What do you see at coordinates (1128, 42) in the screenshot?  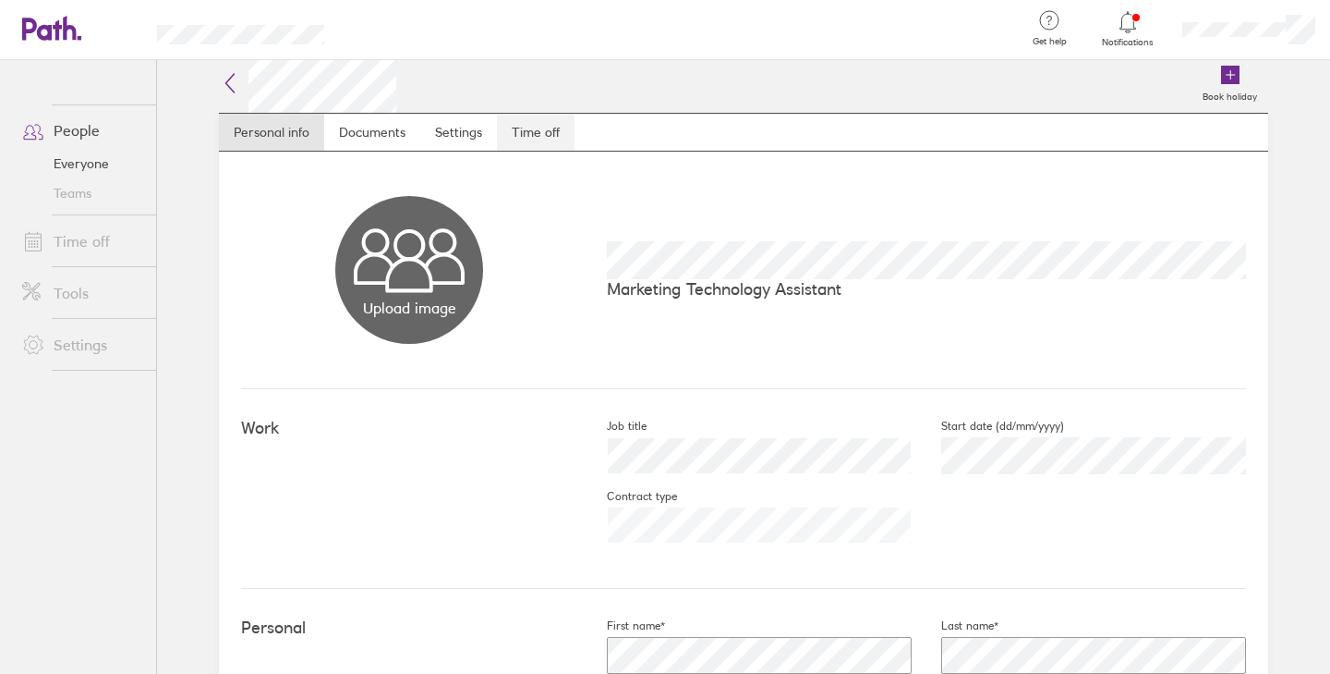 I see `span: Notifications` at bounding box center [1128, 42].